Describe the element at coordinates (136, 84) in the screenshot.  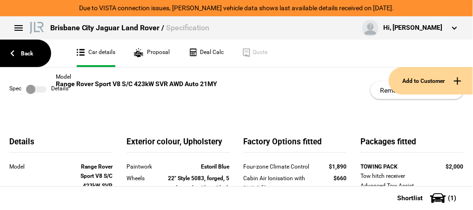
I see `div: Range Rover Sport V8 S/C 423kW SVR AWD Auto 21MY` at that location.